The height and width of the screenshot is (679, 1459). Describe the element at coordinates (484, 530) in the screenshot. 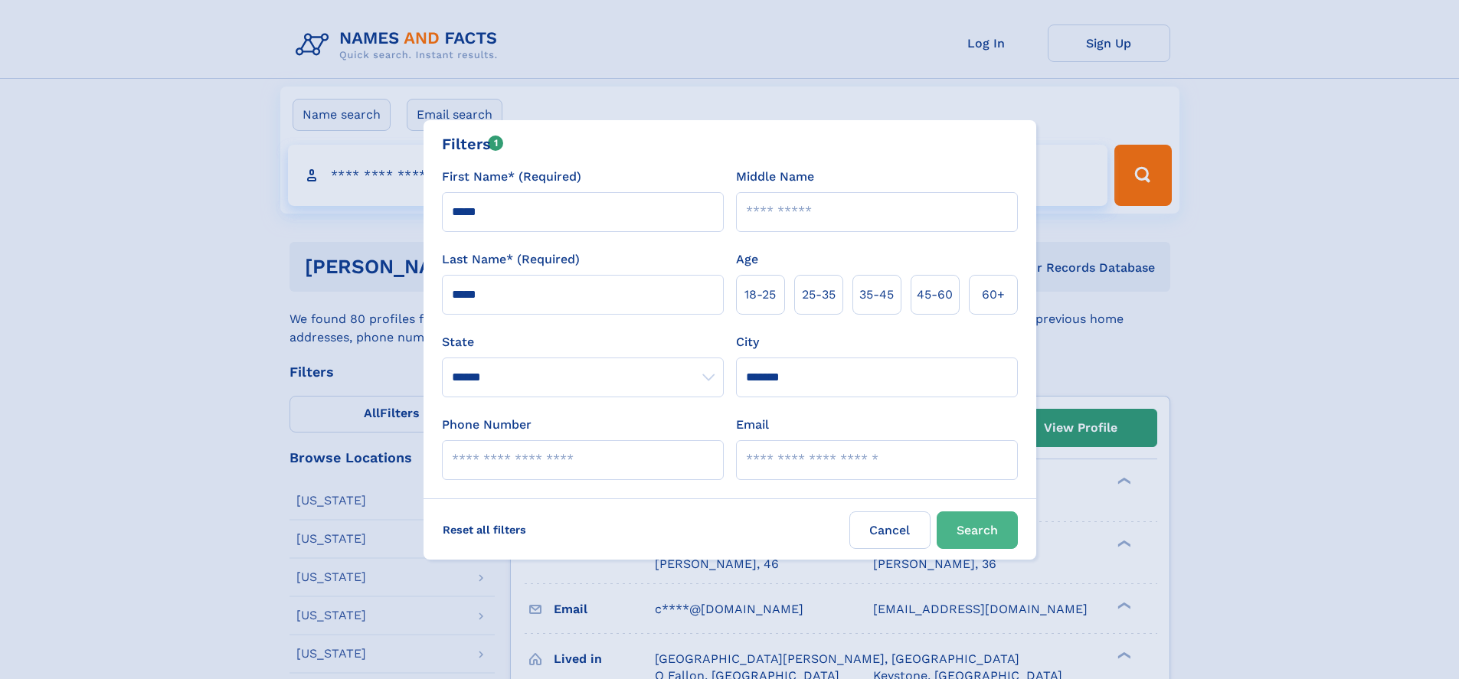

I see `label: Reset all filters` at that location.